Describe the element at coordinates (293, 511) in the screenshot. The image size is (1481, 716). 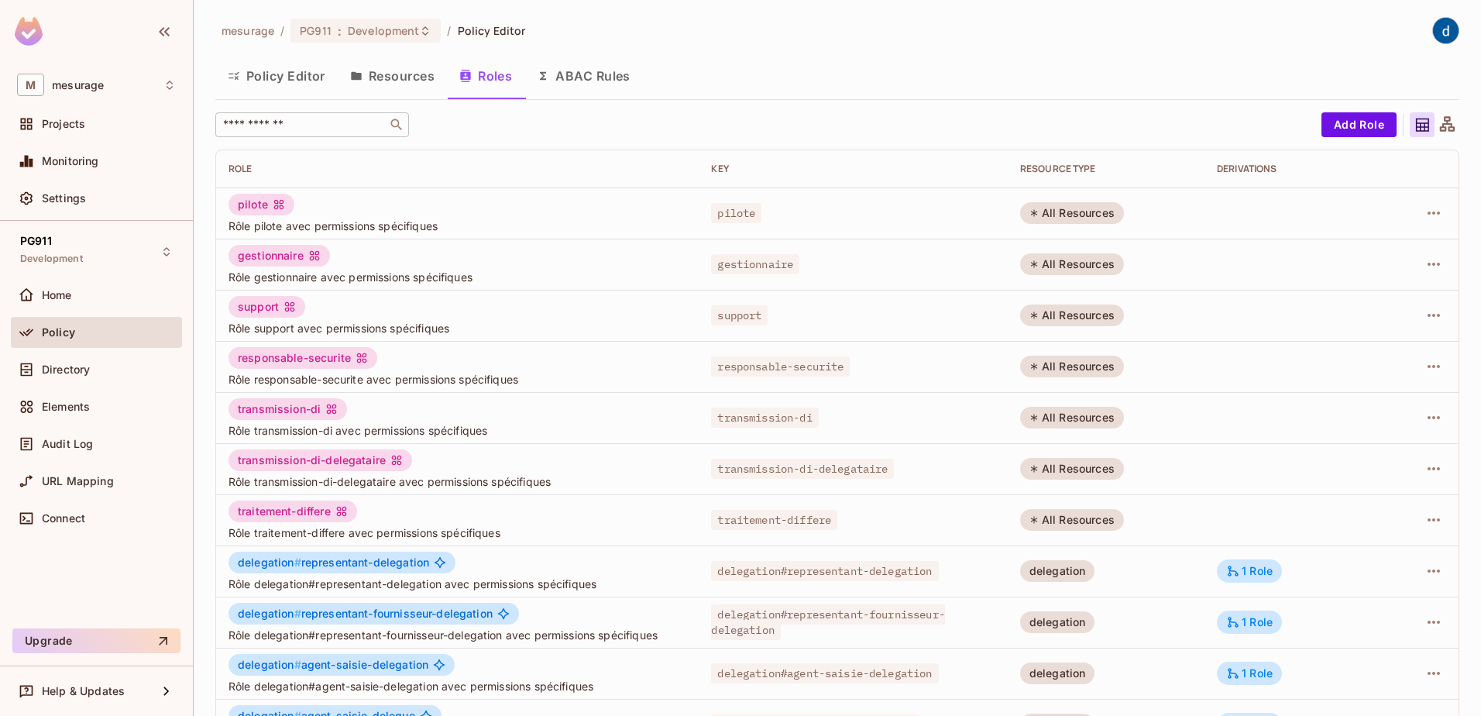
I see `div: traitement-differe` at that location.